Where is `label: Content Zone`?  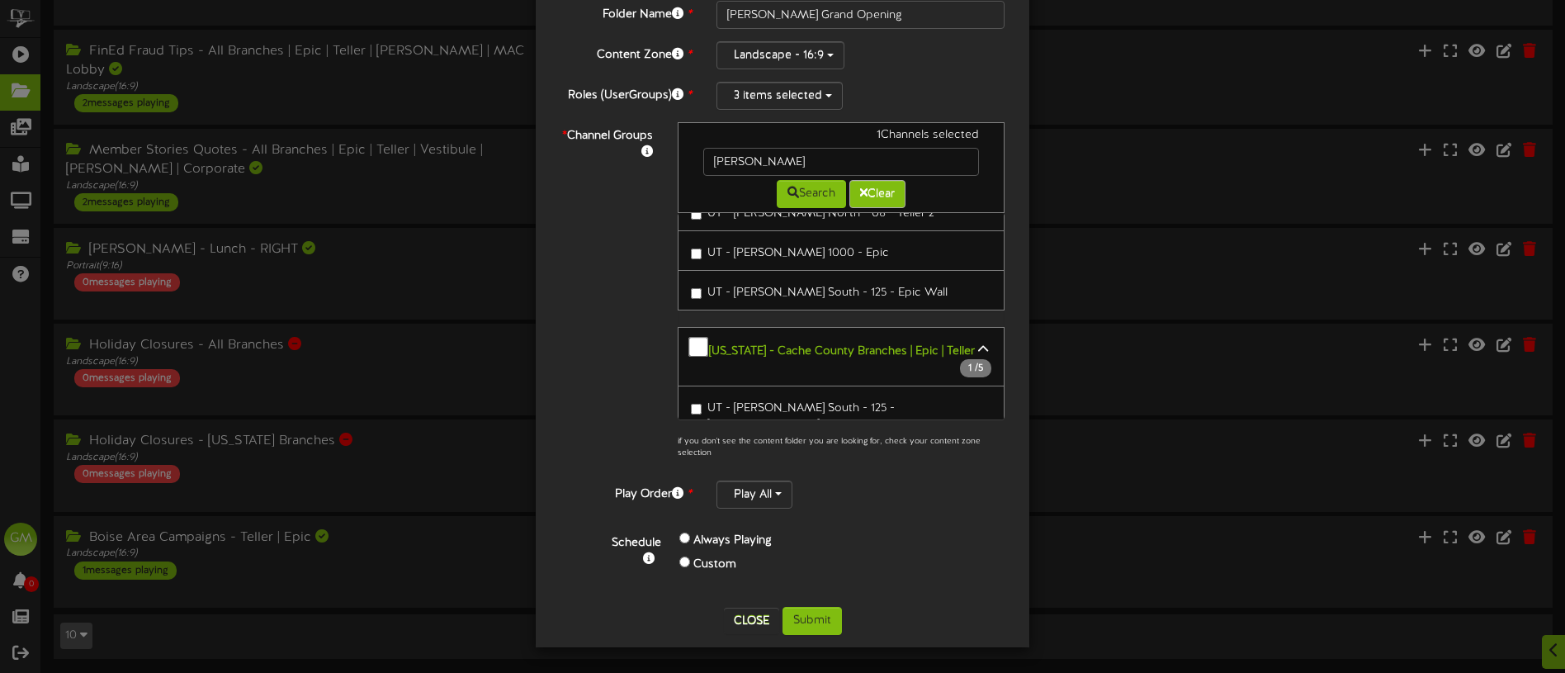 label: Content Zone is located at coordinates (626, 52).